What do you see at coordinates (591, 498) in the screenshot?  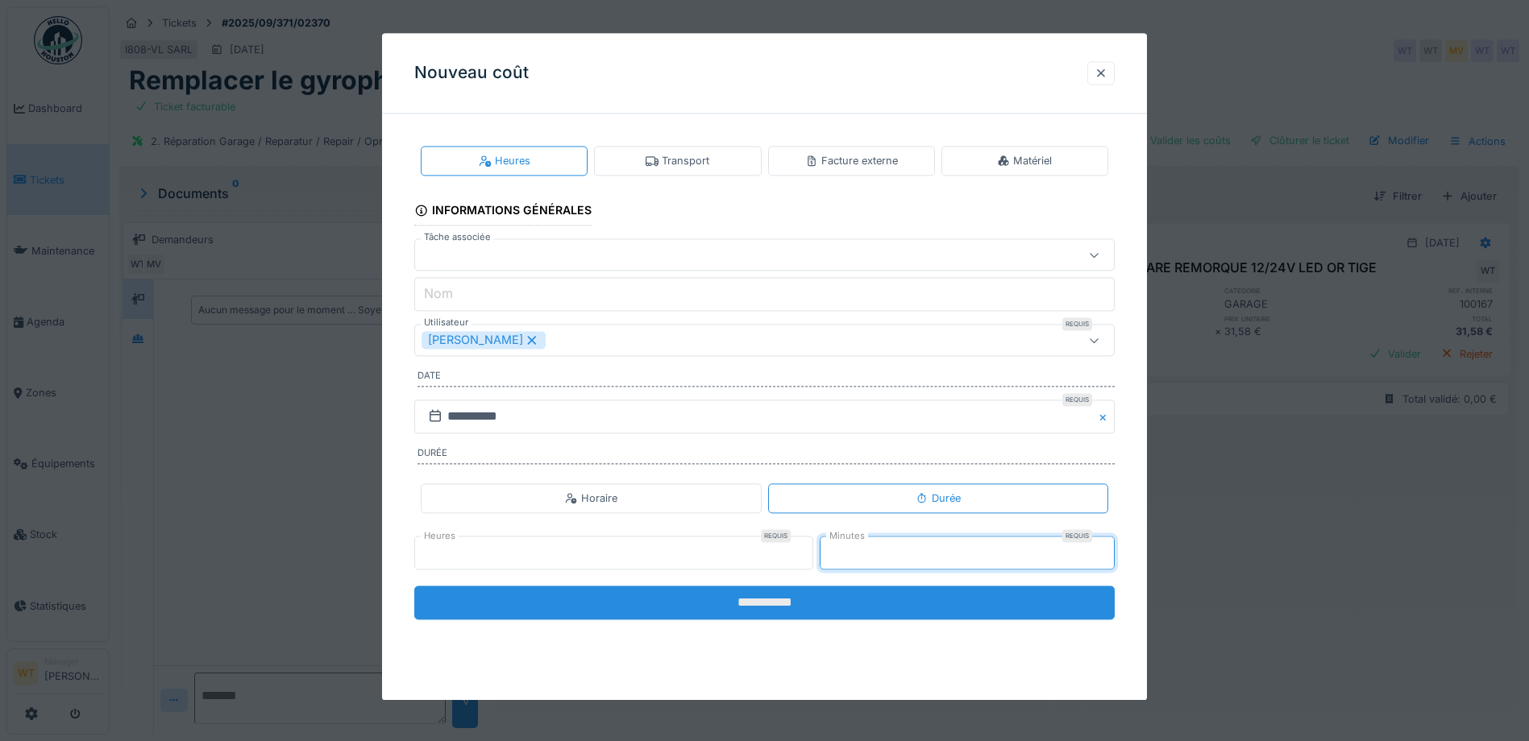 I see `div: Horaire` at bounding box center [591, 498].